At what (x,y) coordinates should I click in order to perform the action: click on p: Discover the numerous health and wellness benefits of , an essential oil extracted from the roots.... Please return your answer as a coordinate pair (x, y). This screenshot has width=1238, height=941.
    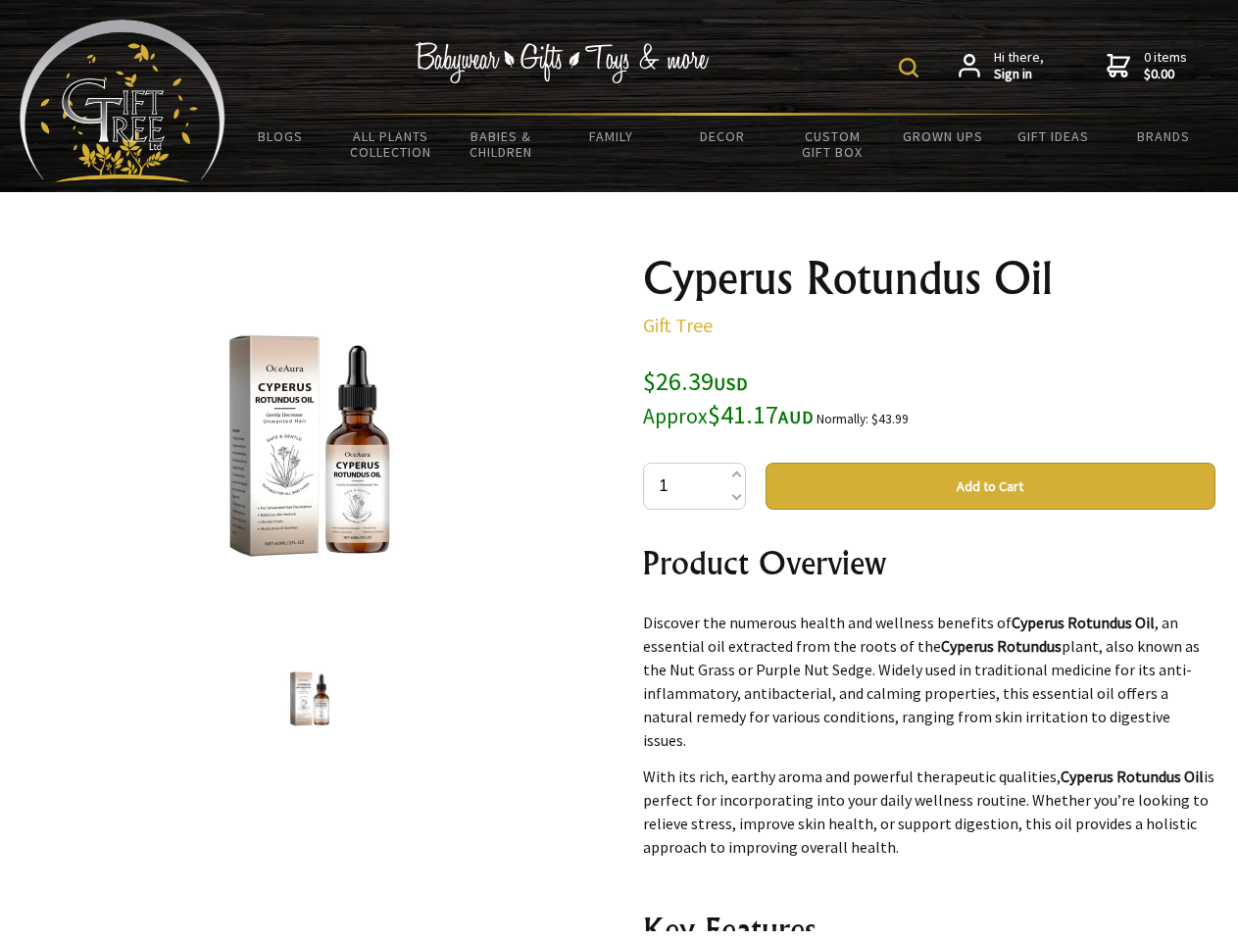
    Looking at the image, I should click on (929, 681).